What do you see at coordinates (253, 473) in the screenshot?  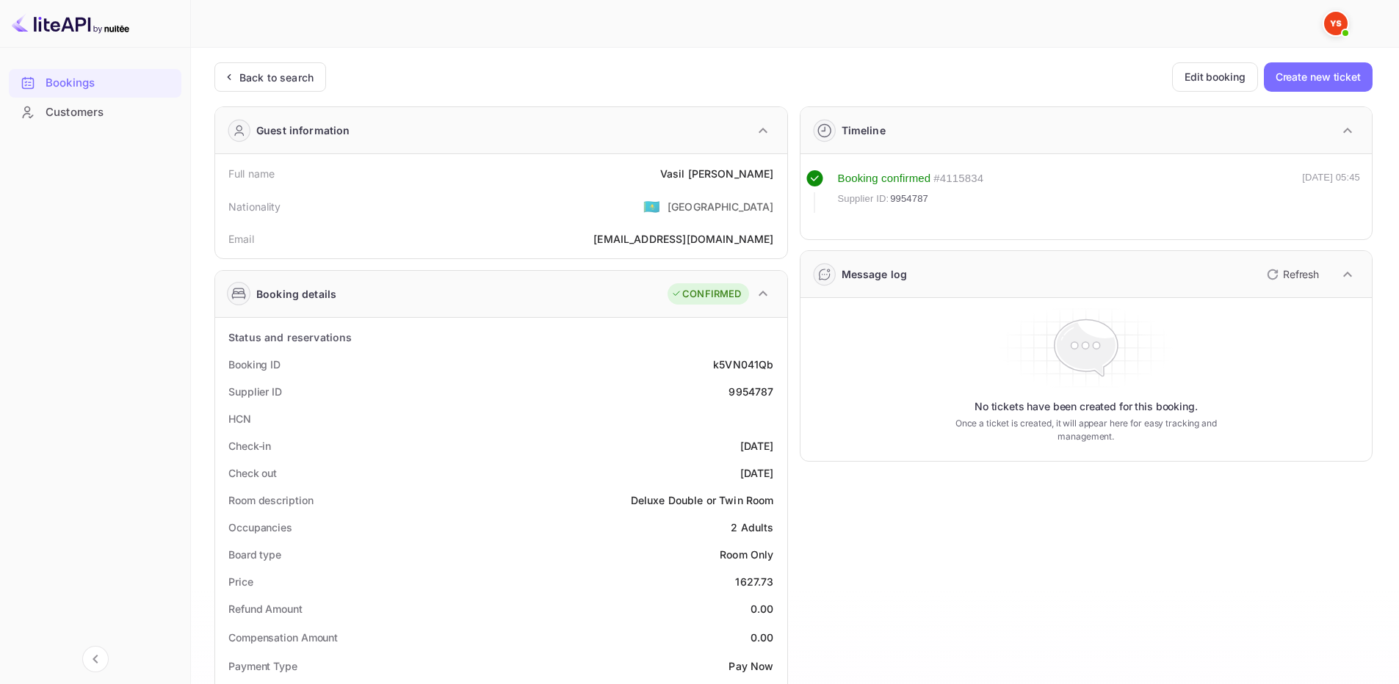 I see `div: Check out` at bounding box center [253, 473].